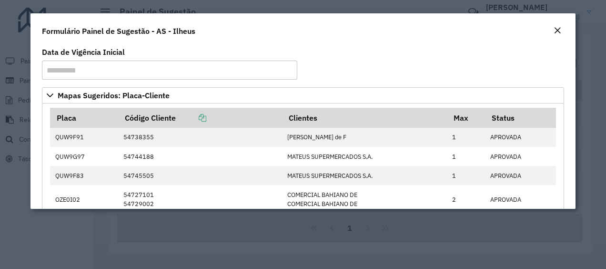 The height and width of the screenshot is (269, 606). What do you see at coordinates (84, 137) in the screenshot?
I see `td: QUW9F91` at bounding box center [84, 137].